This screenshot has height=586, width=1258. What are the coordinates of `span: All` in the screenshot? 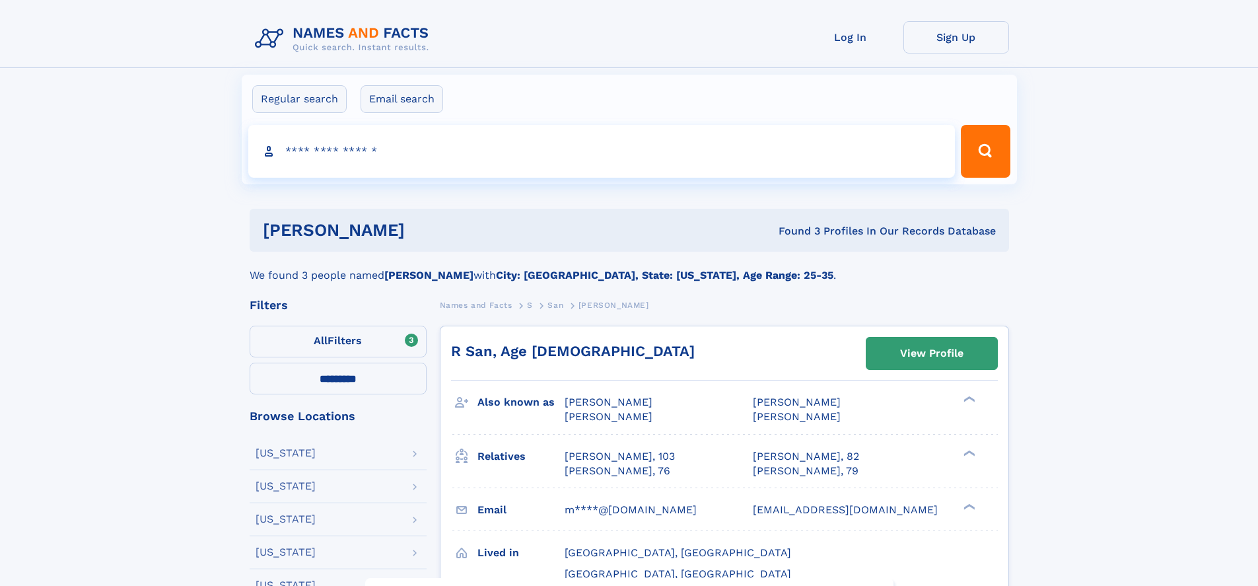 It's located at (320, 340).